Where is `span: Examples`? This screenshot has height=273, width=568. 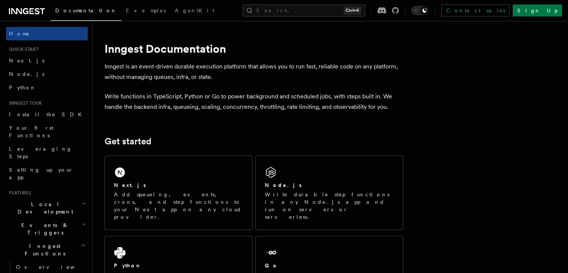 span: Examples is located at coordinates (146, 10).